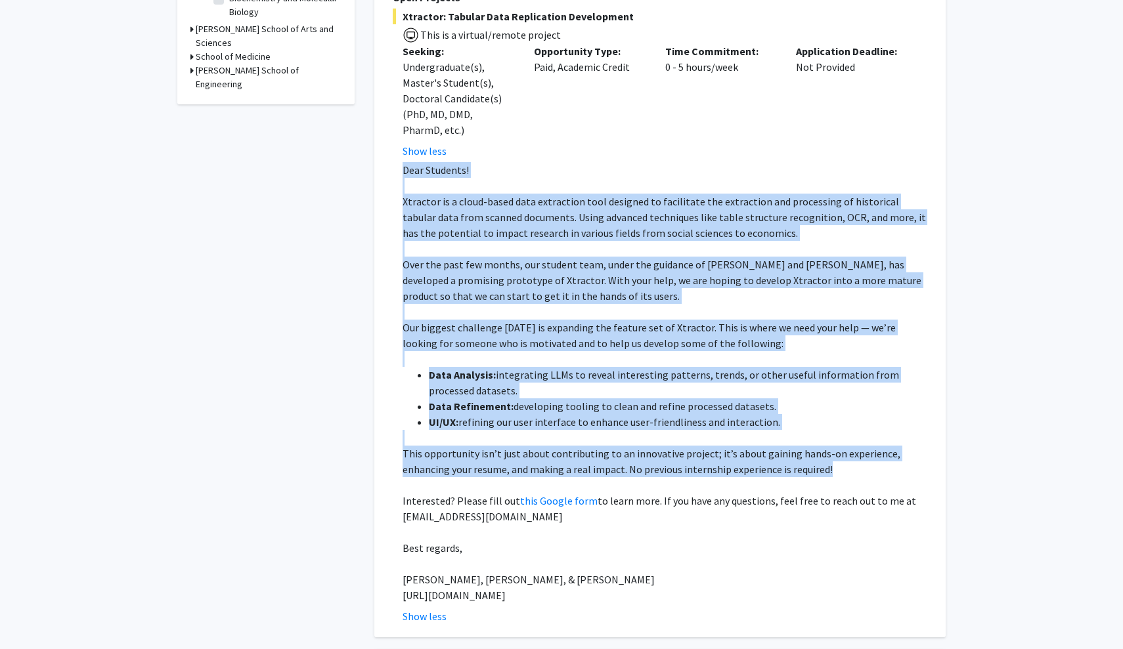 The image size is (1123, 649). I want to click on p: Application Deadline:, so click(852, 51).